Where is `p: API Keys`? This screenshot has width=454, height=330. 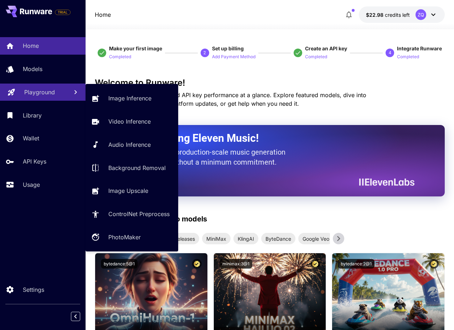
p: API Keys is located at coordinates (35, 161).